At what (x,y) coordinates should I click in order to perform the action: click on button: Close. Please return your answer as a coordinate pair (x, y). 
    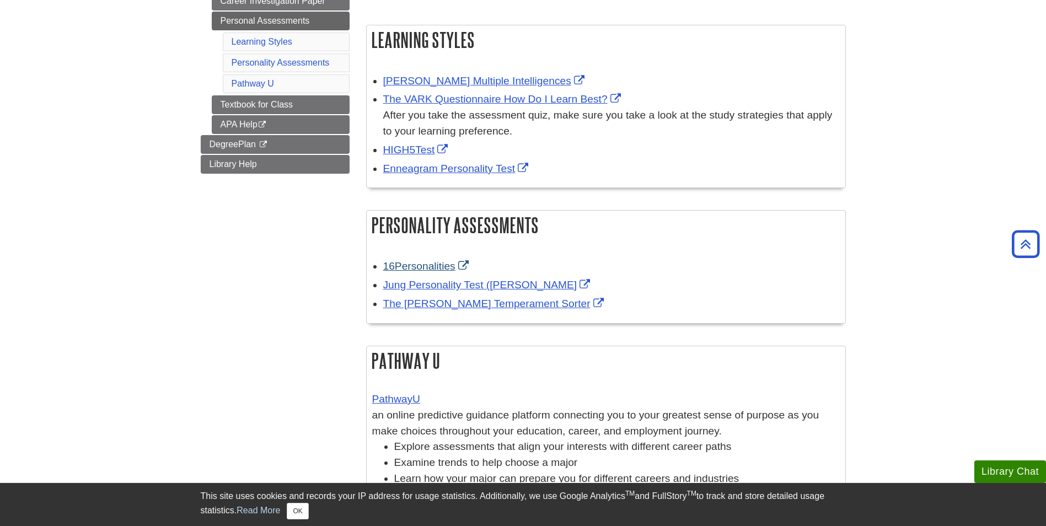
    Looking at the image, I should click on (297, 511).